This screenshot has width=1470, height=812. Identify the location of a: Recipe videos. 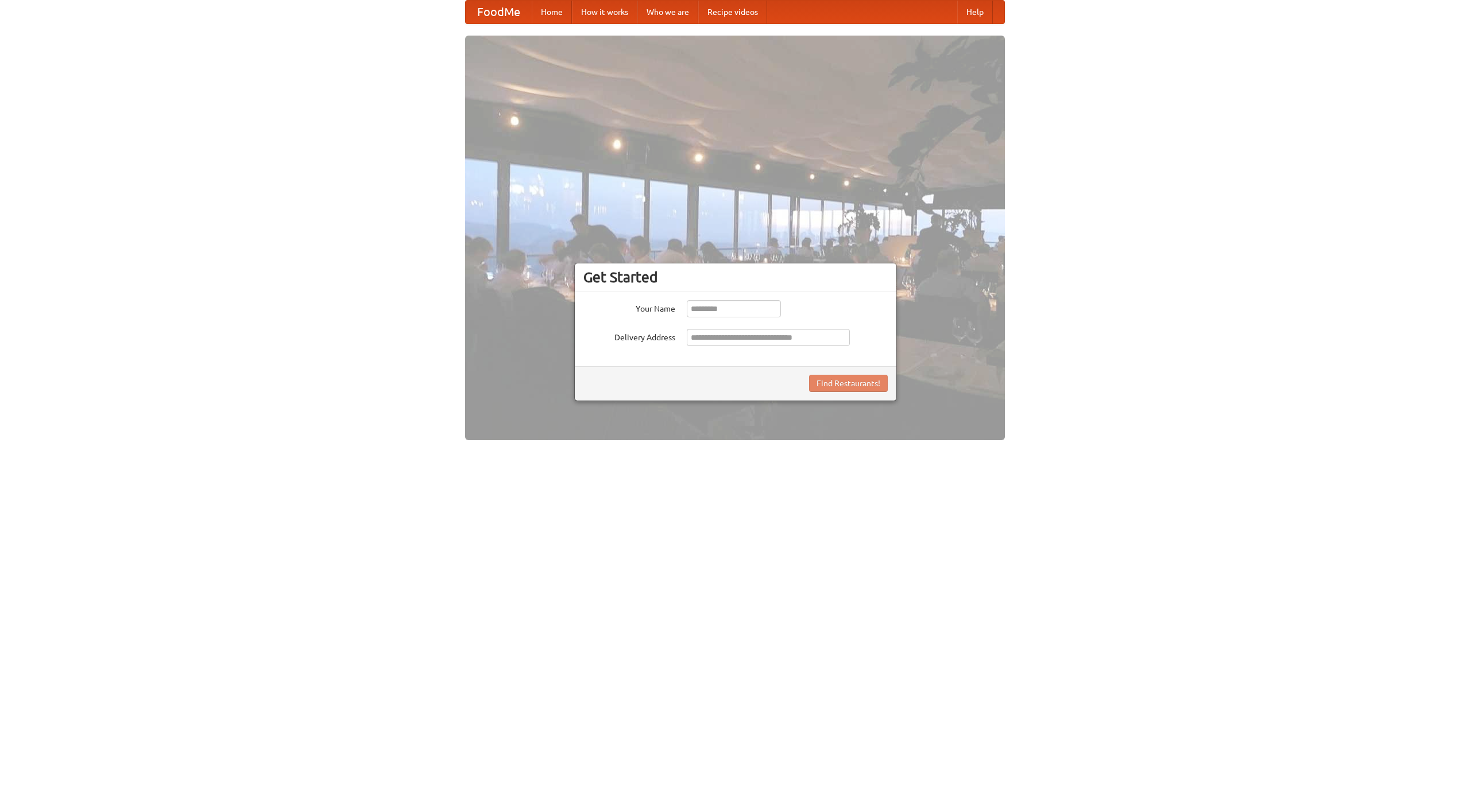
(733, 12).